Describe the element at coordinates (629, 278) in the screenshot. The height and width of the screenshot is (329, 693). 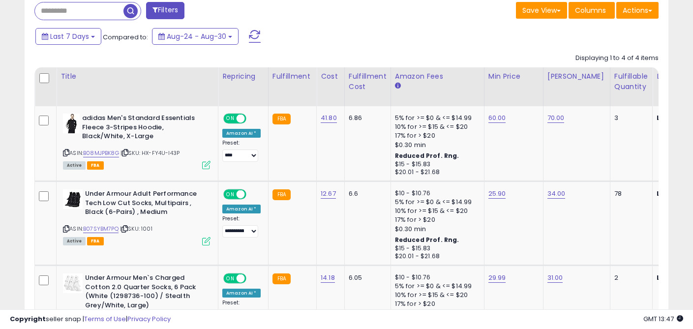
I see `div: 2` at that location.